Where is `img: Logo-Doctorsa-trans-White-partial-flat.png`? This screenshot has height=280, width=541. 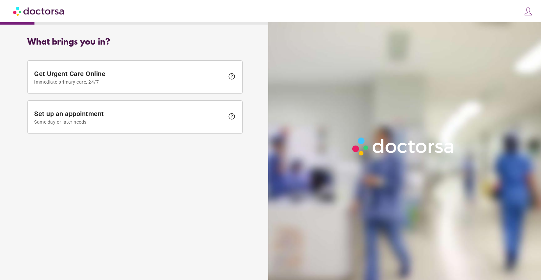
img: Logo-Doctorsa-trans-White-partial-flat.png is located at coordinates (403, 146).